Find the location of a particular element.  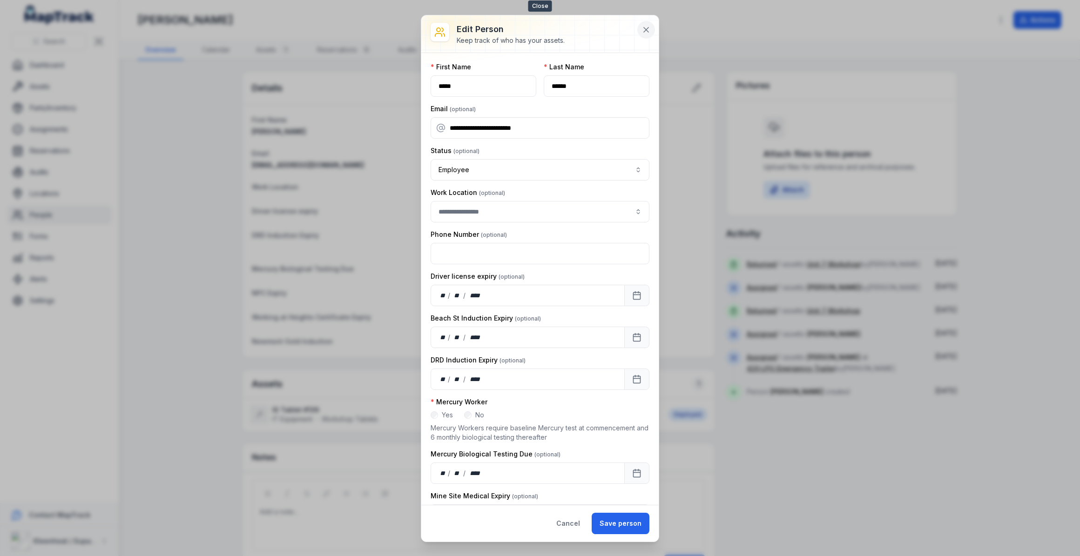

label: Mine Site Medical Expiry is located at coordinates (484, 496).